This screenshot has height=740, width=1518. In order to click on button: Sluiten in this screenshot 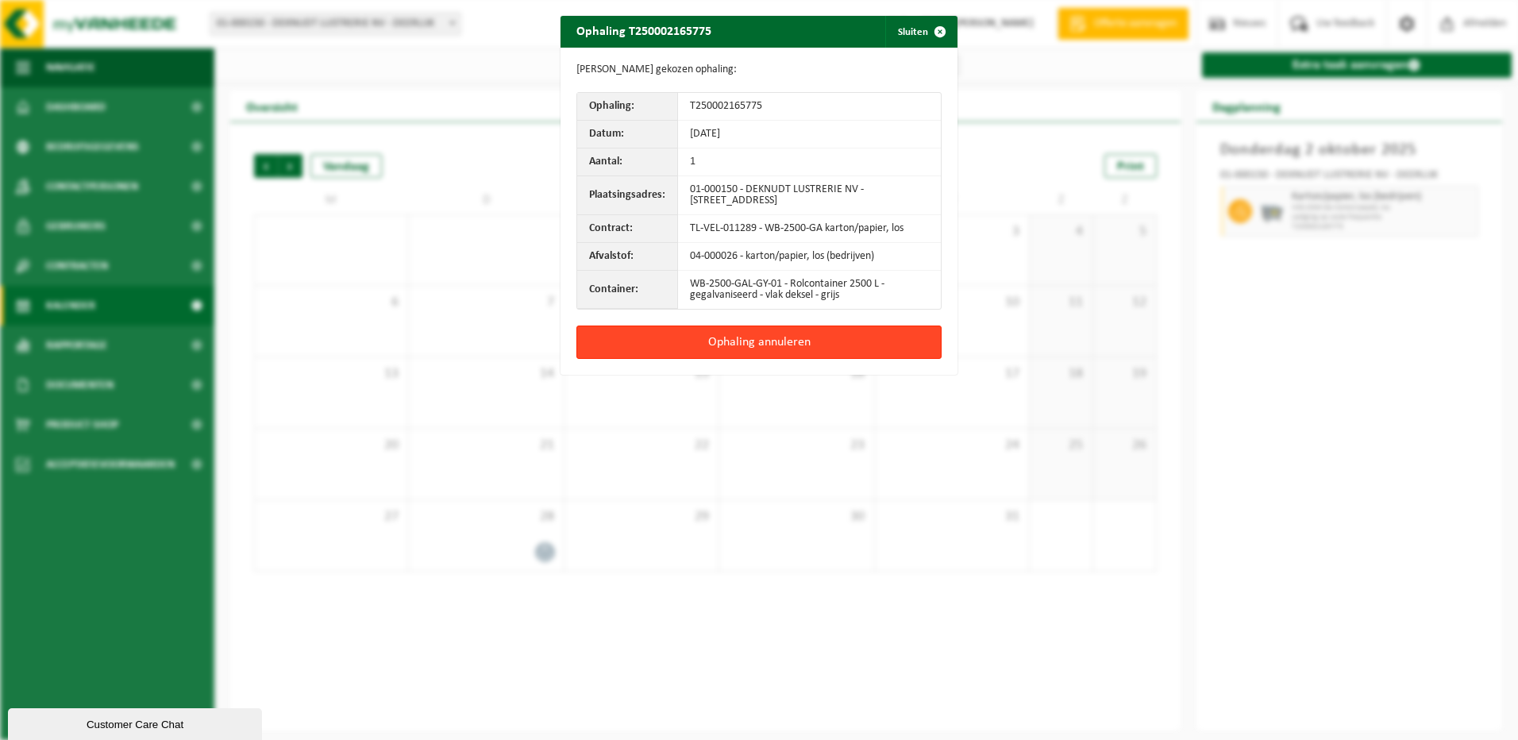, I will do `click(920, 32)`.